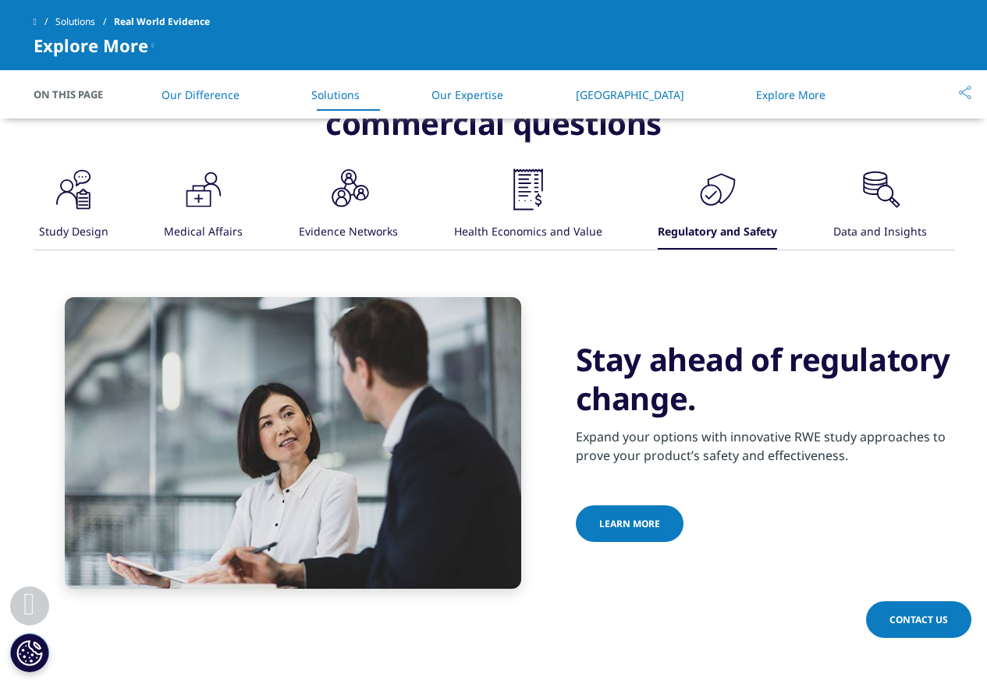  What do you see at coordinates (91, 45) in the screenshot?
I see `span: Explore More` at bounding box center [91, 45].